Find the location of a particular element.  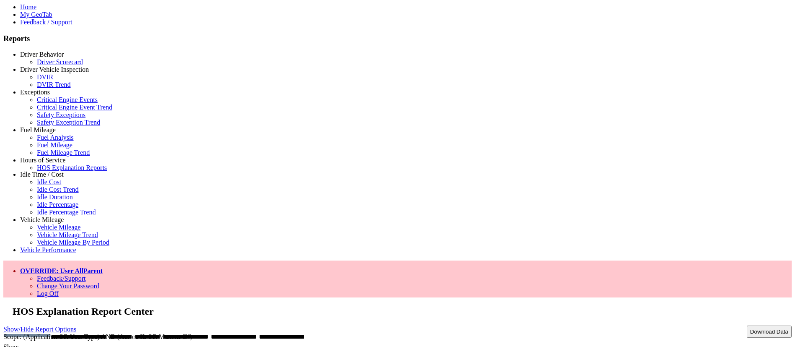

a: Idle Percentage is located at coordinates (57, 204).